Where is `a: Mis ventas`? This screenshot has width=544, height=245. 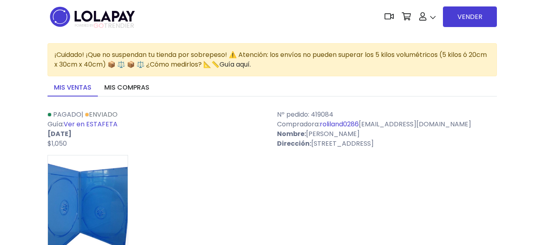
a: Mis ventas is located at coordinates (73, 88).